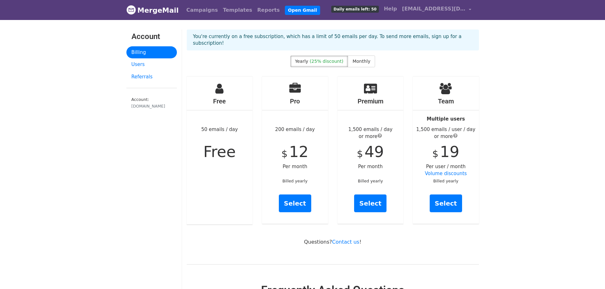  I want to click on span: 12, so click(298, 152).